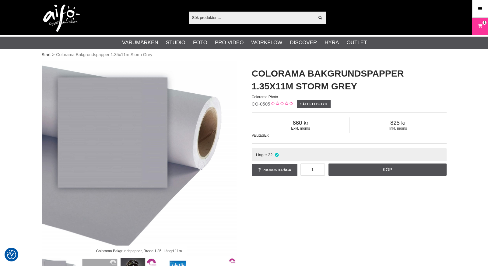 The image size is (488, 266). What do you see at coordinates (139, 250) in the screenshot?
I see `div: Colorama Bakgrundspapper, Bredd 1,35, Längd 11m` at bounding box center [139, 250].